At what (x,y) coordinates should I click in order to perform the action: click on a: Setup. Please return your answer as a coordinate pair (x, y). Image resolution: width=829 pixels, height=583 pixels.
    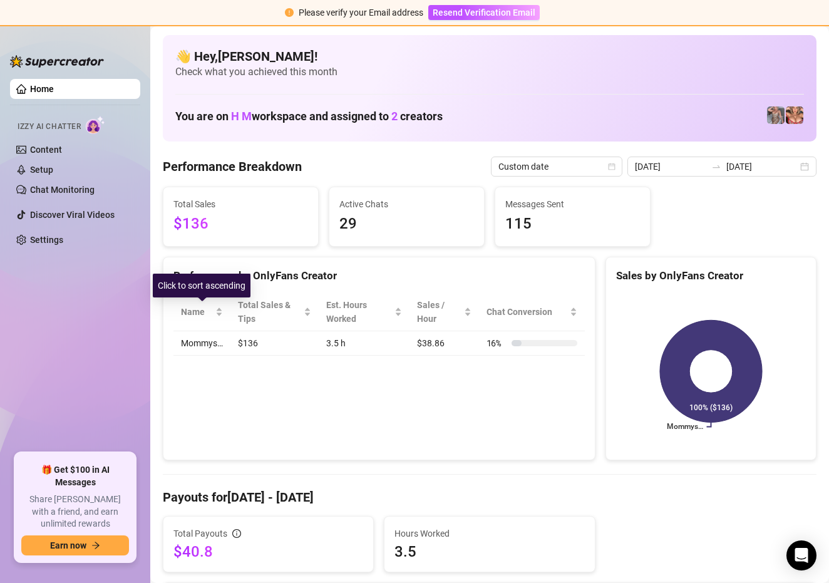
    Looking at the image, I should click on (41, 170).